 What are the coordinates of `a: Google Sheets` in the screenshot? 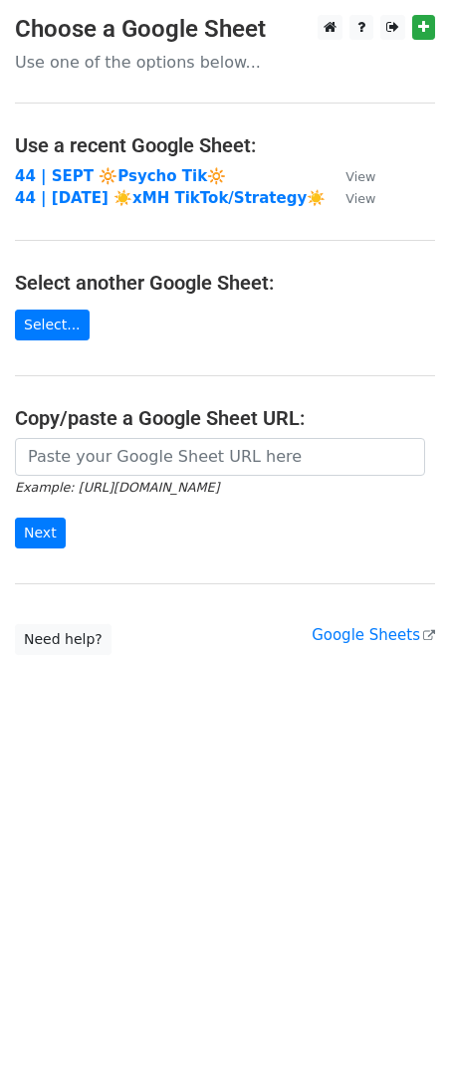 It's located at (373, 635).